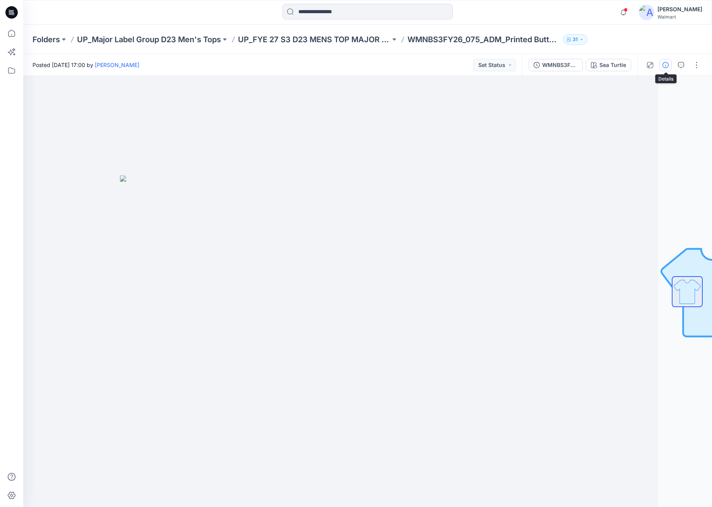 The width and height of the screenshot is (712, 507). I want to click on div: Sea Turtle, so click(613, 65).